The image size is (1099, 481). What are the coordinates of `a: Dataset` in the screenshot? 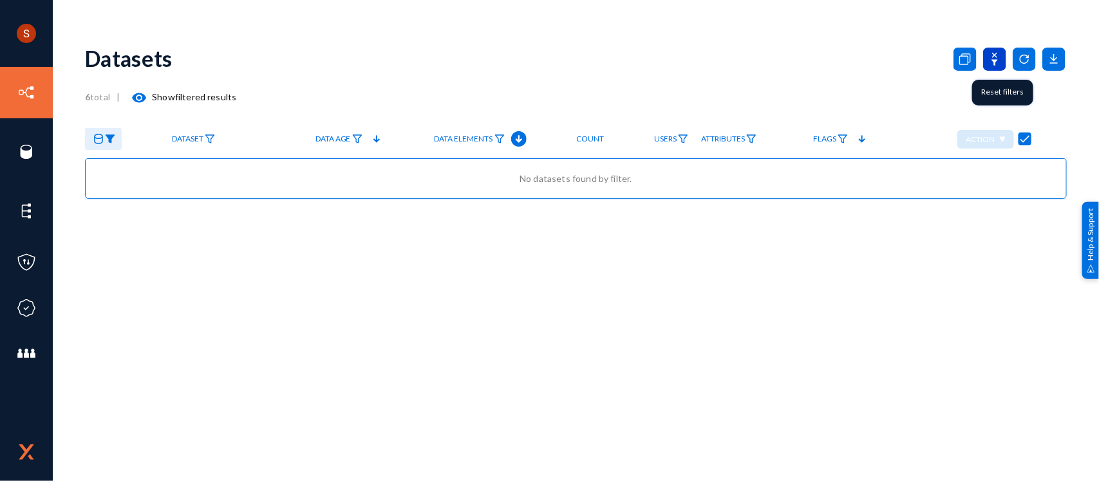 It's located at (193, 139).